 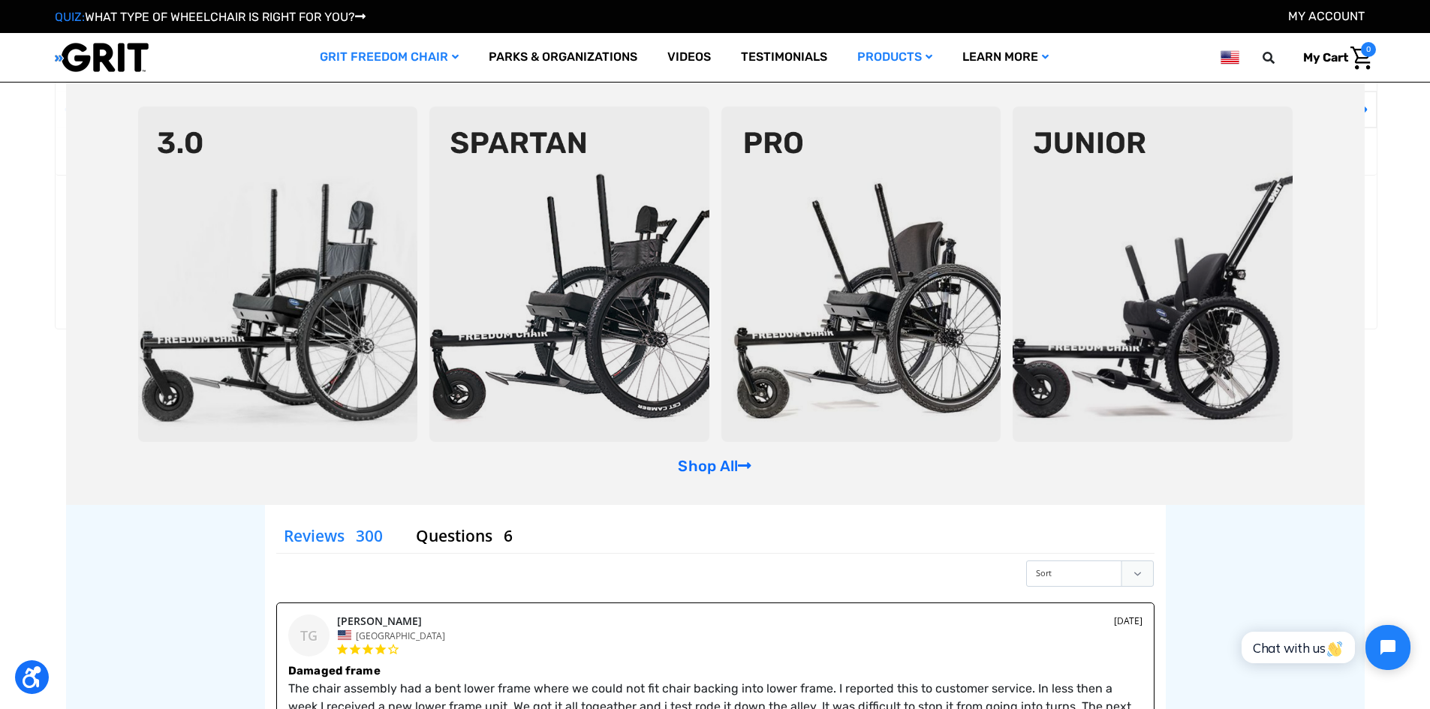 What do you see at coordinates (74, 110) in the screenshot?
I see `button: Go to slide 2 of 2` at bounding box center [74, 110].